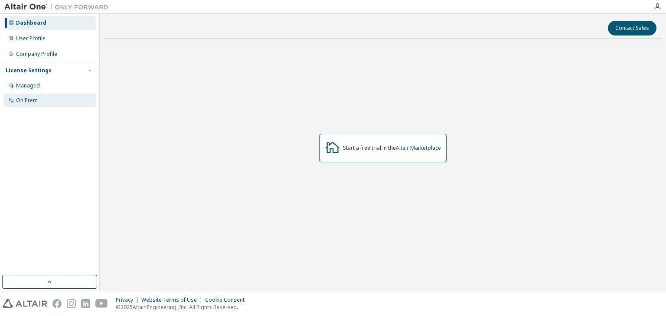  What do you see at coordinates (29, 71) in the screenshot?
I see `div: License Settings` at bounding box center [29, 71].